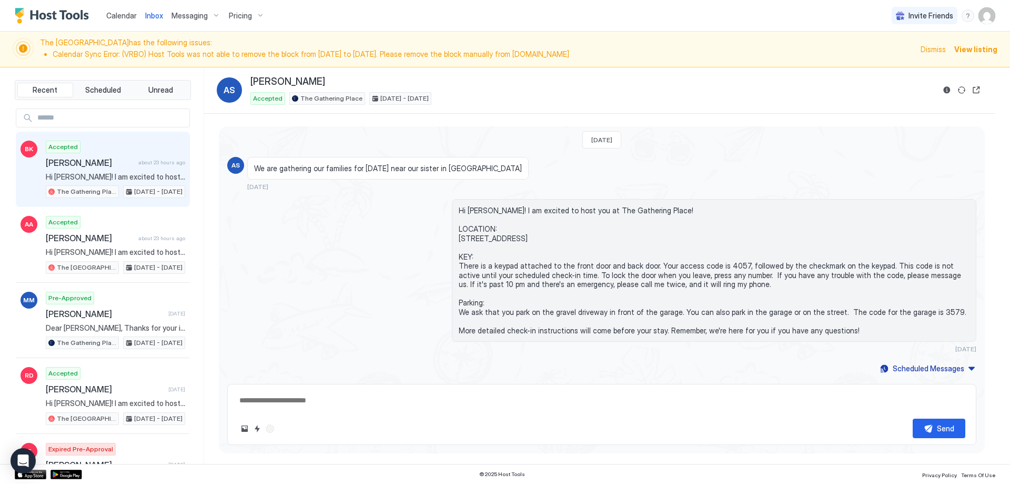 This screenshot has height=484, width=1010. Describe the element at coordinates (946, 428) in the screenshot. I see `div: Send` at that location.